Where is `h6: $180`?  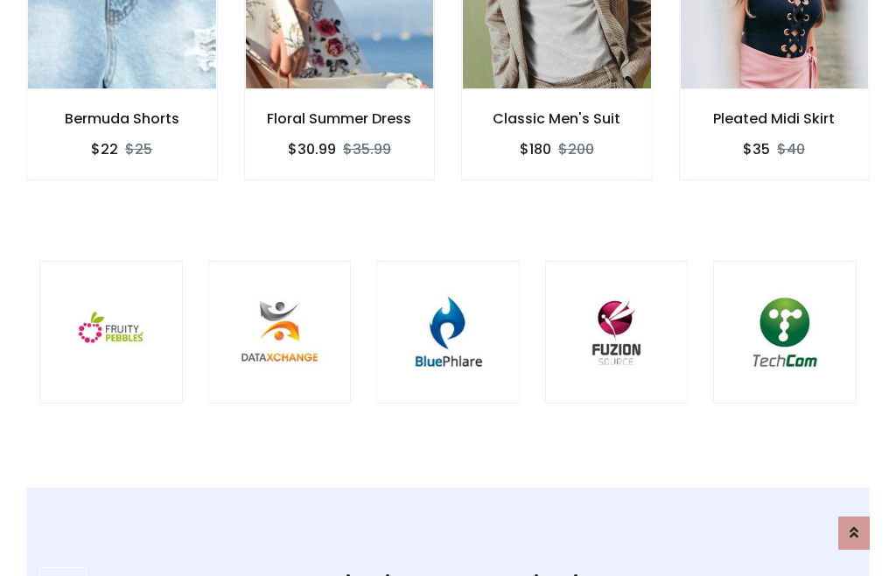
h6: $180 is located at coordinates (535, 149).